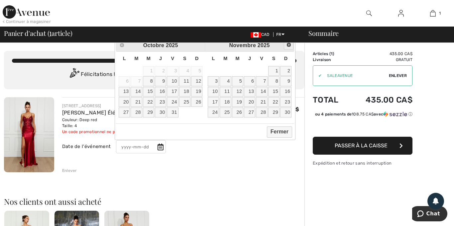 The image size is (454, 226). I want to click on span: Mercredi, so click(238, 58).